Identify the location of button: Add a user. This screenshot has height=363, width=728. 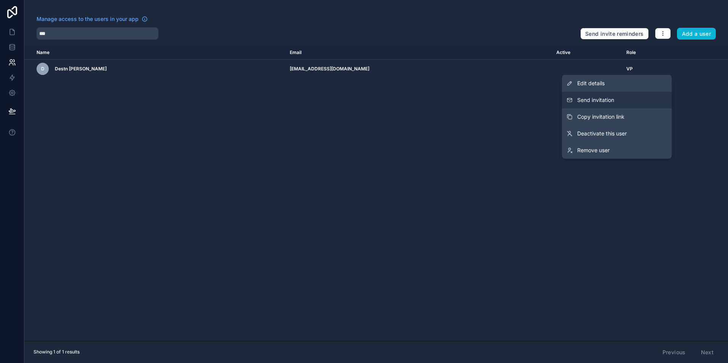
(697, 34).